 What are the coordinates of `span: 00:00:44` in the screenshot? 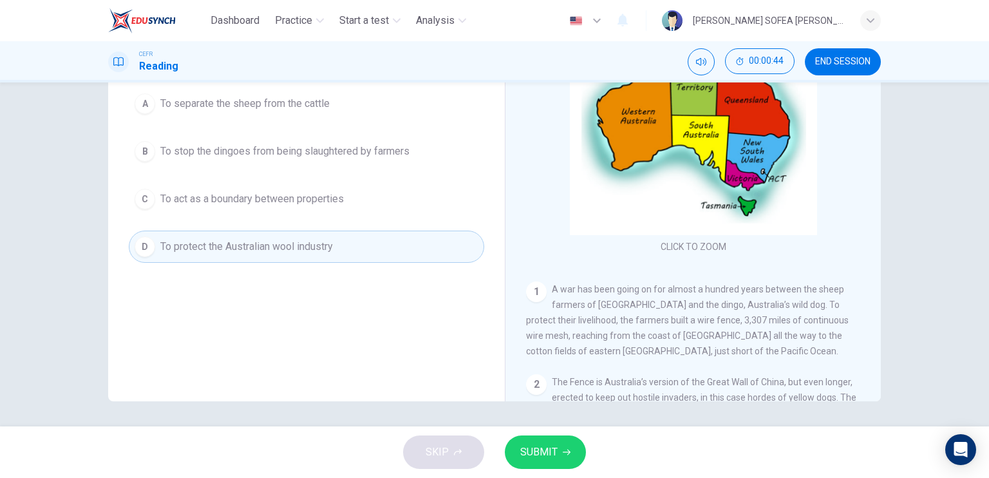 It's located at (766, 61).